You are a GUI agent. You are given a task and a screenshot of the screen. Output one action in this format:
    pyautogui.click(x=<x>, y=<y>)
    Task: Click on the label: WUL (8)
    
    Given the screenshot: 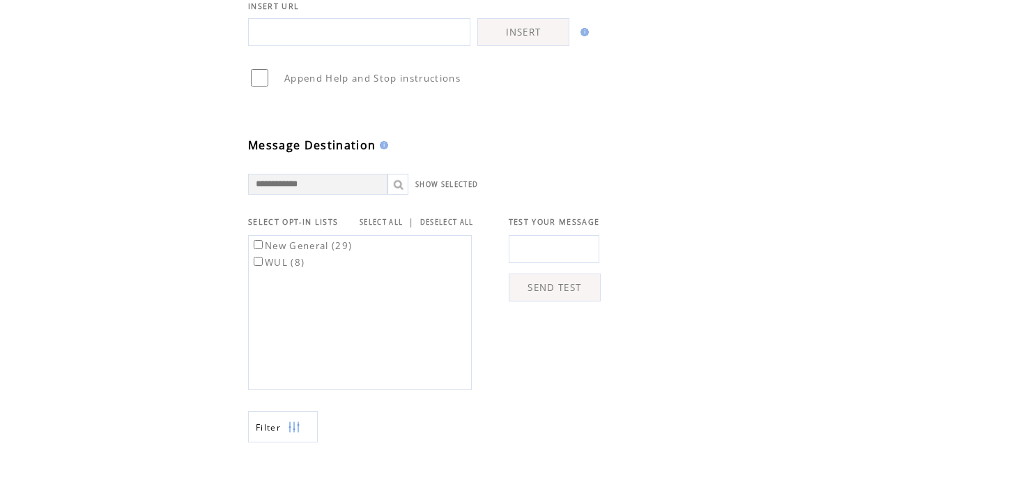 What is the action you would take?
    pyautogui.click(x=277, y=262)
    